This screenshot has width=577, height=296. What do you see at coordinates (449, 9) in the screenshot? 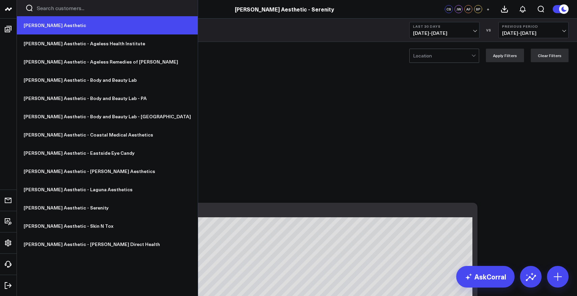
I see `div: CS` at bounding box center [449, 9].